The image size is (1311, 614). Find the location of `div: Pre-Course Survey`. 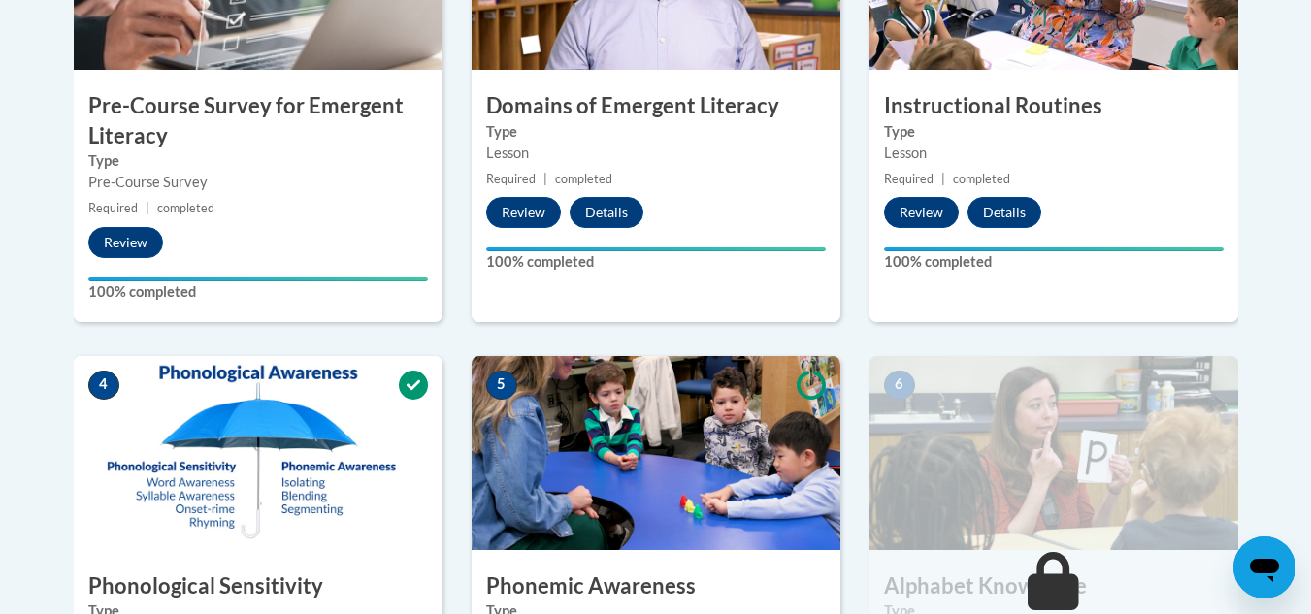

div: Pre-Course Survey is located at coordinates (258, 182).